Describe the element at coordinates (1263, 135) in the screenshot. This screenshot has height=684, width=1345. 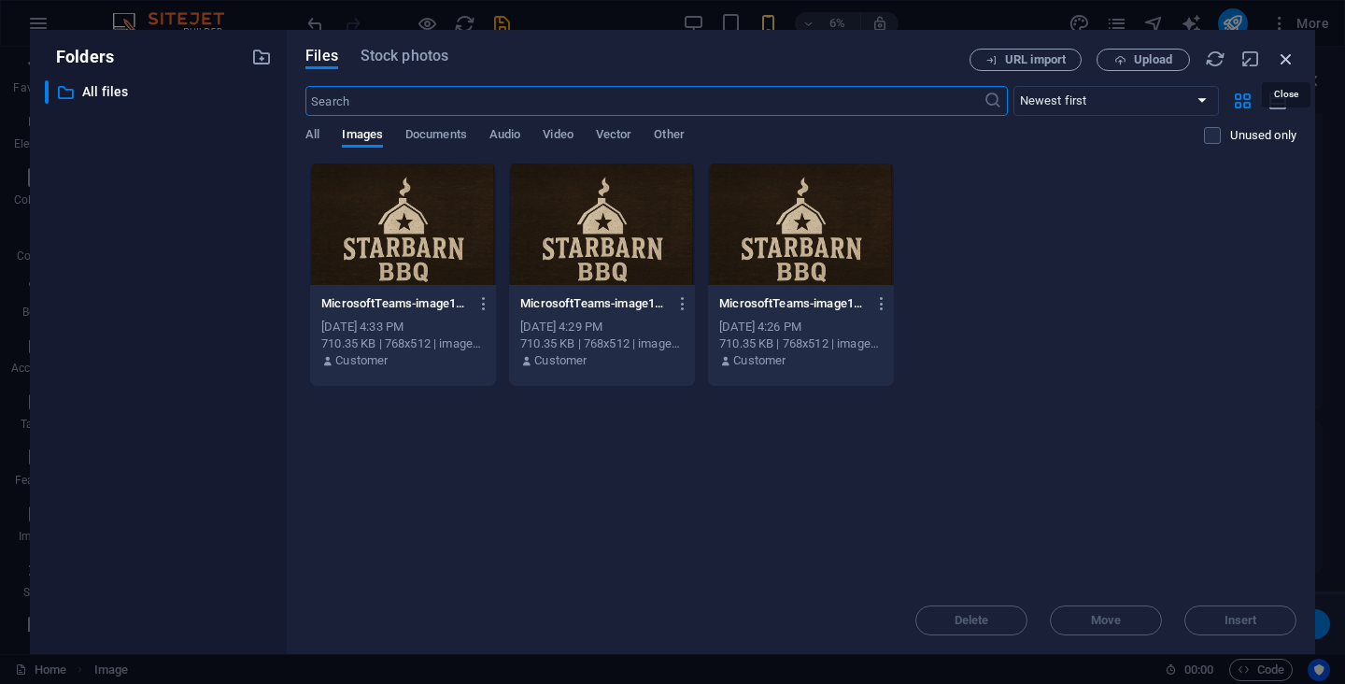
I see `p: Displays only files that are not in use on the website. Files added during this session can still...` at that location.